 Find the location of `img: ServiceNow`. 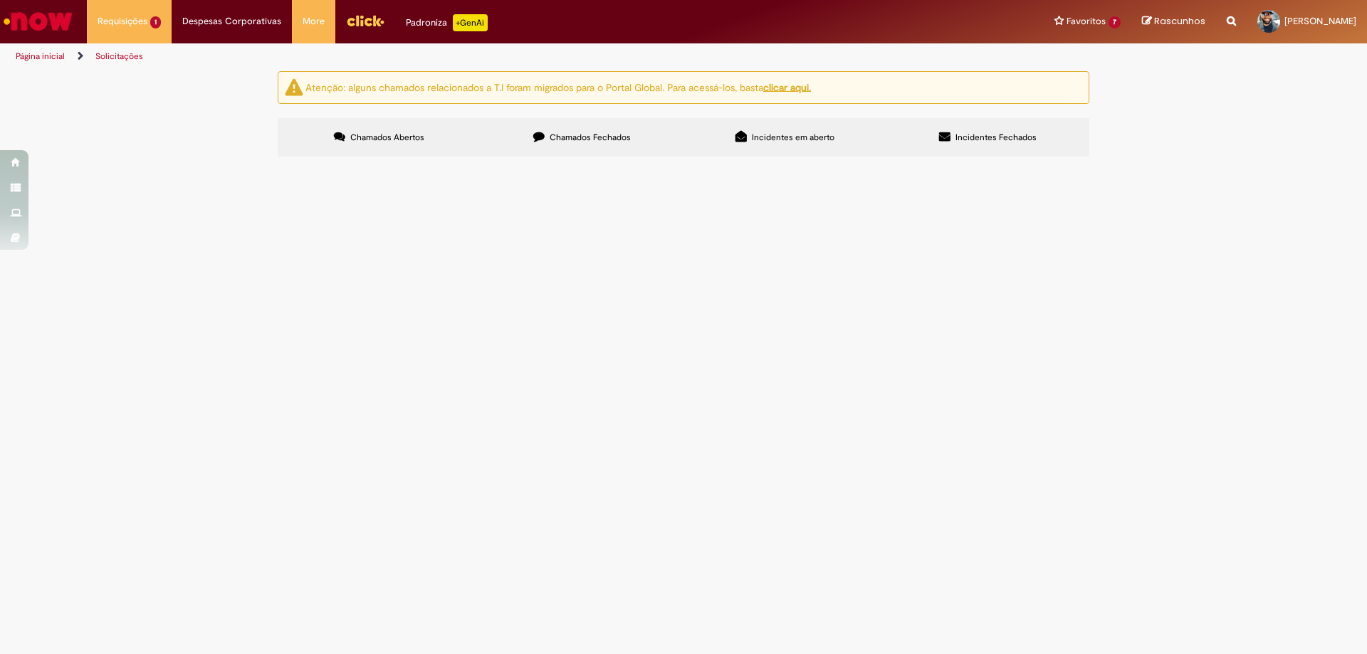

img: ServiceNow is located at coordinates (38, 21).